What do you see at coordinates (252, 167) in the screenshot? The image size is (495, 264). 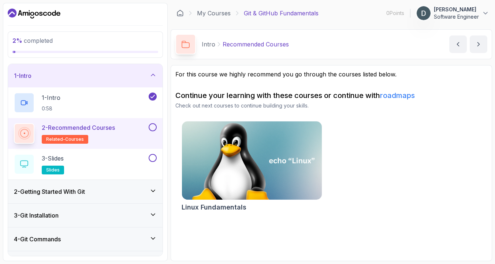 I see `a: Linux Fundamentals cardLinux Fundamentals` at bounding box center [252, 167].